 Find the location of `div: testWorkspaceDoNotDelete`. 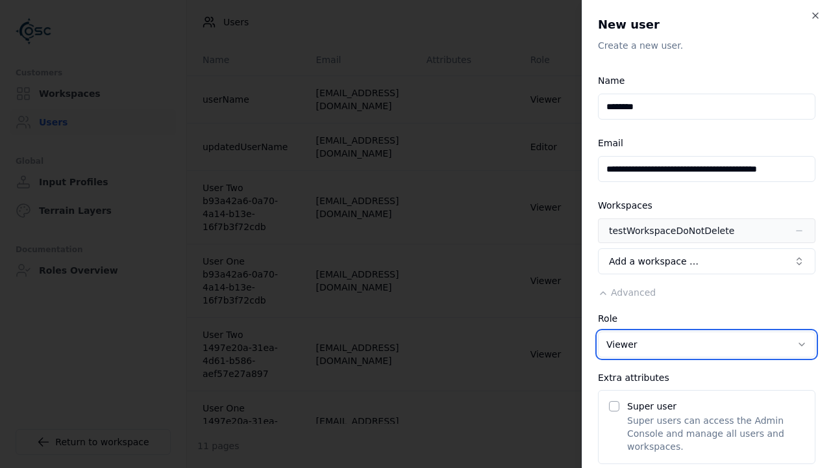

div: testWorkspaceDoNotDelete is located at coordinates (672, 231).